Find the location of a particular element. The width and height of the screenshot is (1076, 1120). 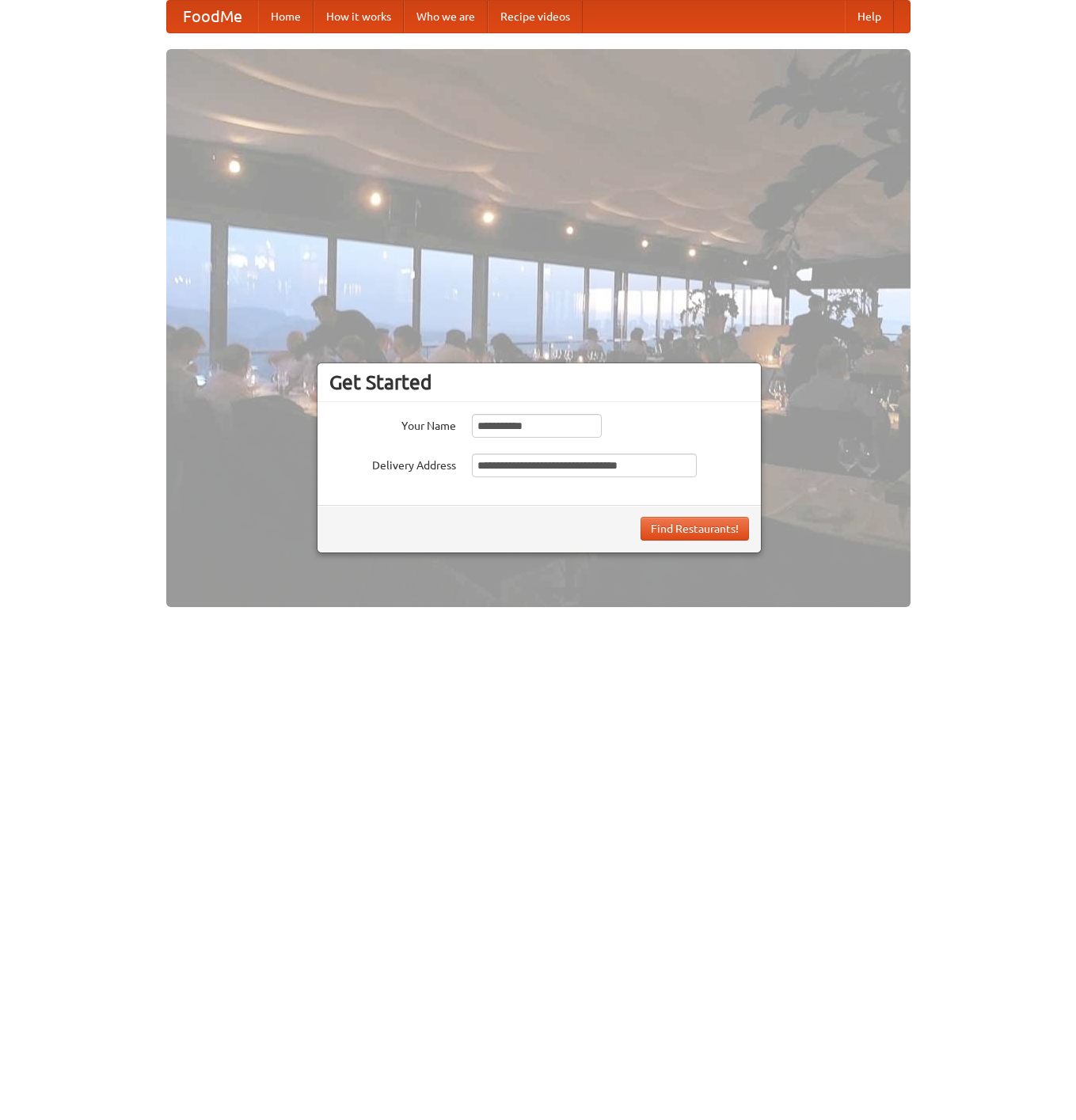

label: Your Name is located at coordinates (393, 423).